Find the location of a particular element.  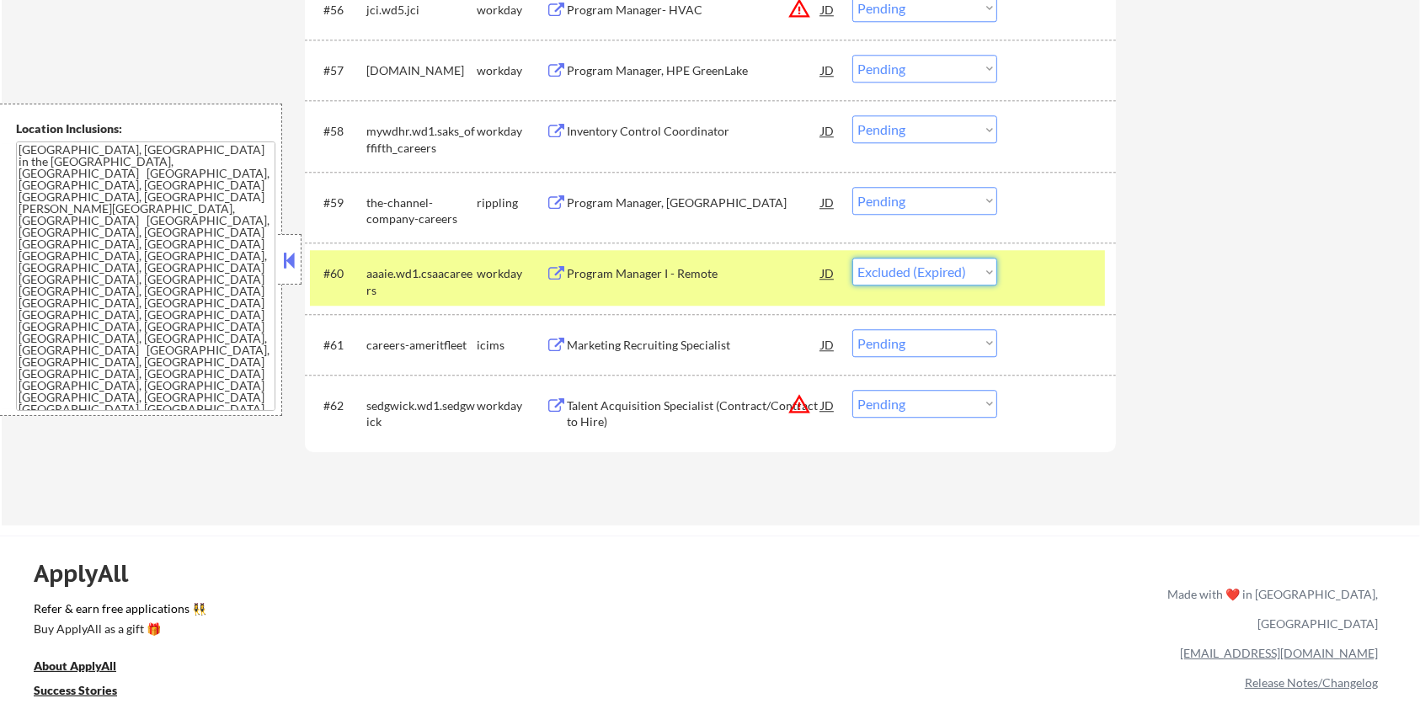

div: icims is located at coordinates (511, 345).